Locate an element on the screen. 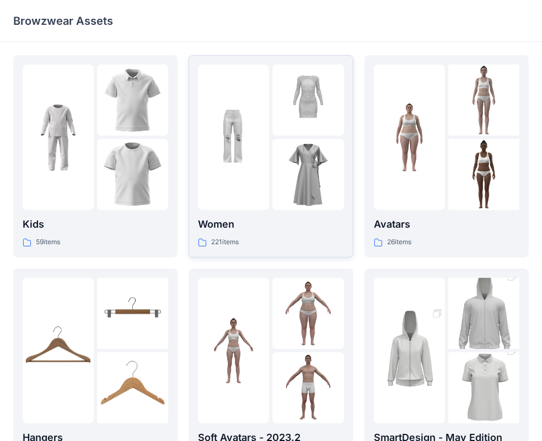 The image size is (542, 441). a: folder 1folder 2folder 3Kids59items is located at coordinates (95, 156).